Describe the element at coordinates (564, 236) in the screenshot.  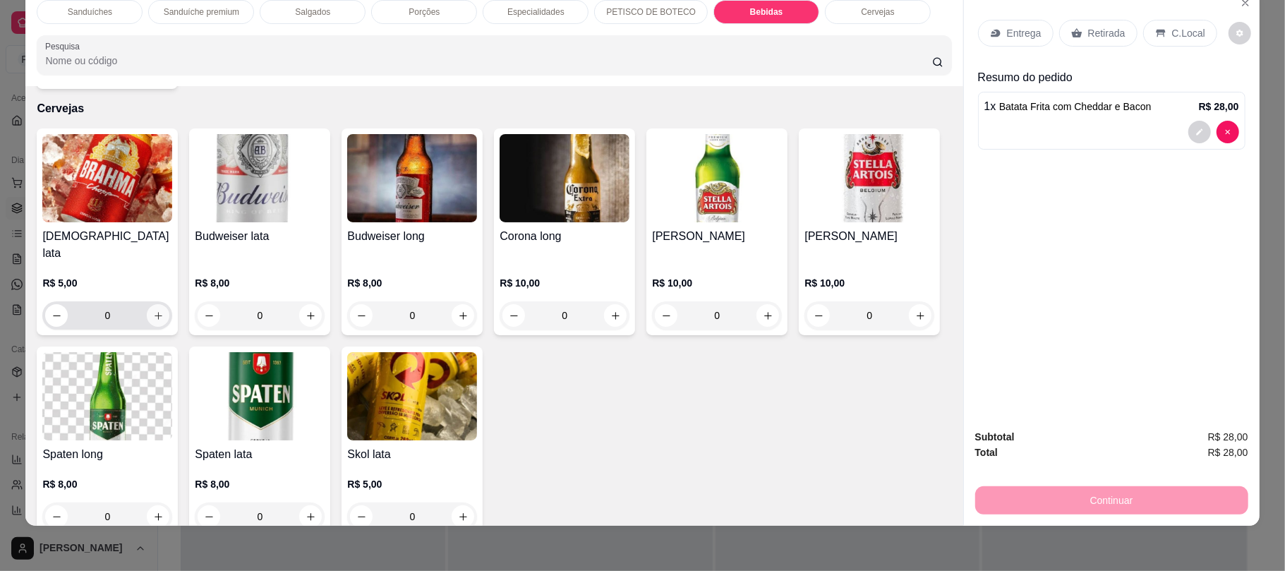
I see `h4: Corona long` at that location.